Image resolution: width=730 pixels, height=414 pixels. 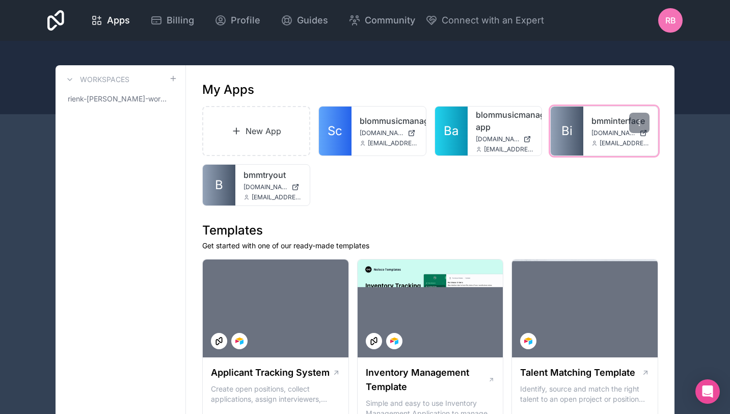 I want to click on h1: My Apps, so click(x=228, y=90).